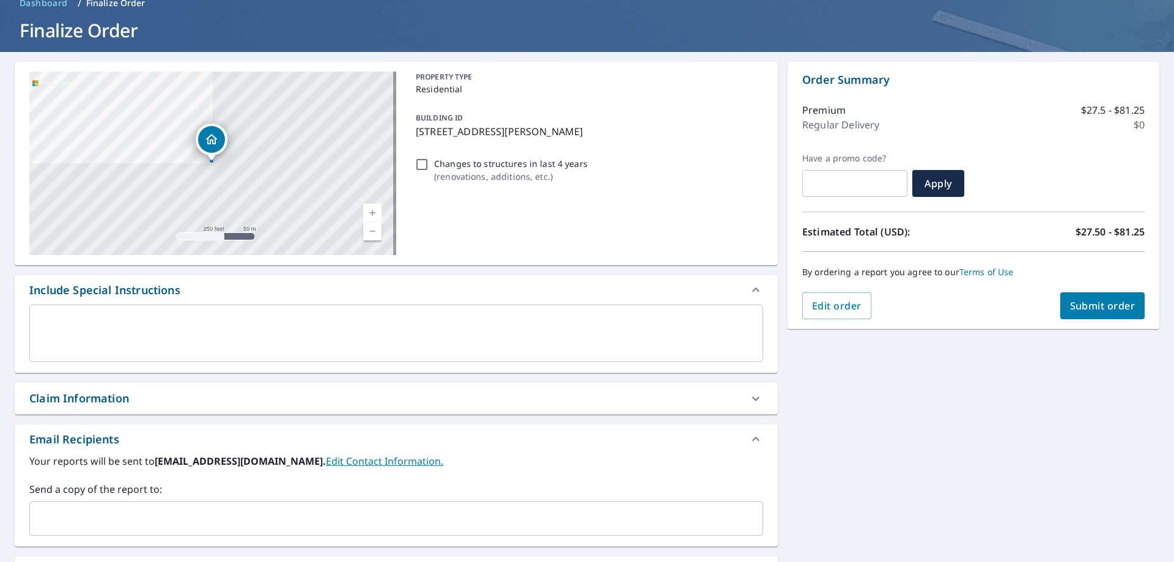 The width and height of the screenshot is (1174, 562). I want to click on p: $27.5 - $81.25, so click(1113, 110).